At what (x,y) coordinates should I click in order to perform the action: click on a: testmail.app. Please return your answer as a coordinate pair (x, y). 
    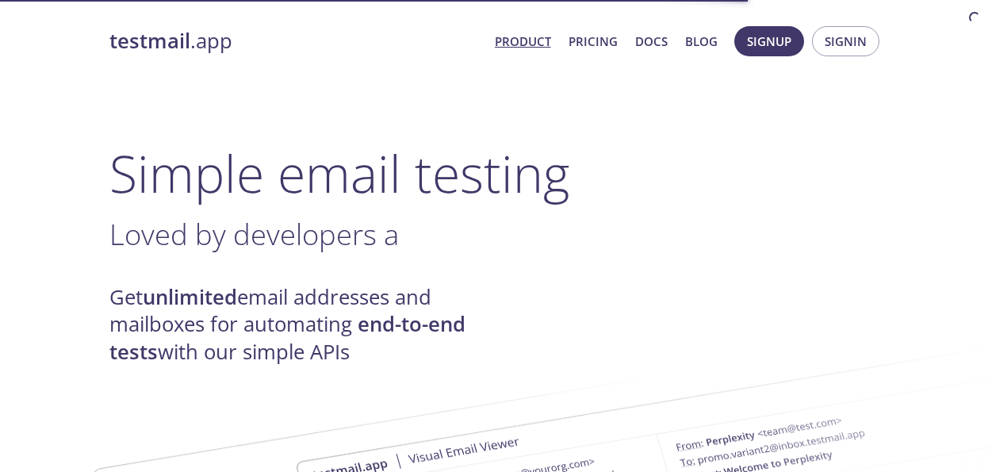
    Looking at the image, I should click on (296, 41).